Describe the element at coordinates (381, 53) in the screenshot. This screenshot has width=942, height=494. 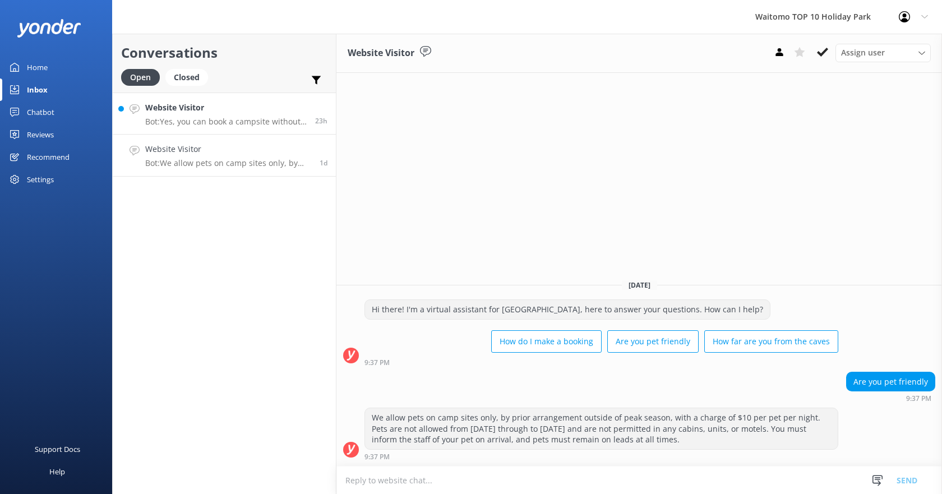
I see `h3: Website Visitor` at that location.